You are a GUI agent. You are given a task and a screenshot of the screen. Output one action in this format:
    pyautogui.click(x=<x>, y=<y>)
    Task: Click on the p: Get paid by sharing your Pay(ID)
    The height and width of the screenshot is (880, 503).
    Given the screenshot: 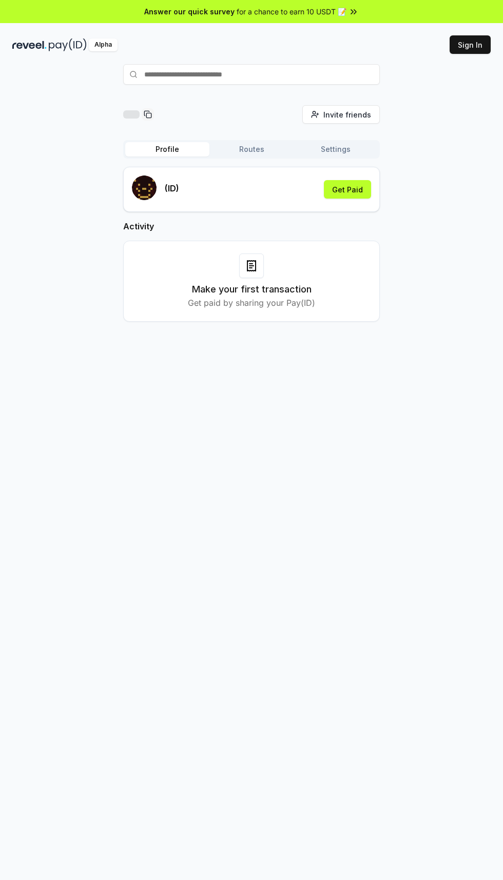 What is the action you would take?
    pyautogui.click(x=251, y=303)
    